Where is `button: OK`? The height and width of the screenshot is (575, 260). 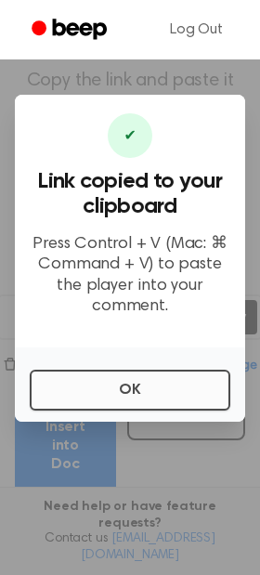
button: OK is located at coordinates (130, 390).